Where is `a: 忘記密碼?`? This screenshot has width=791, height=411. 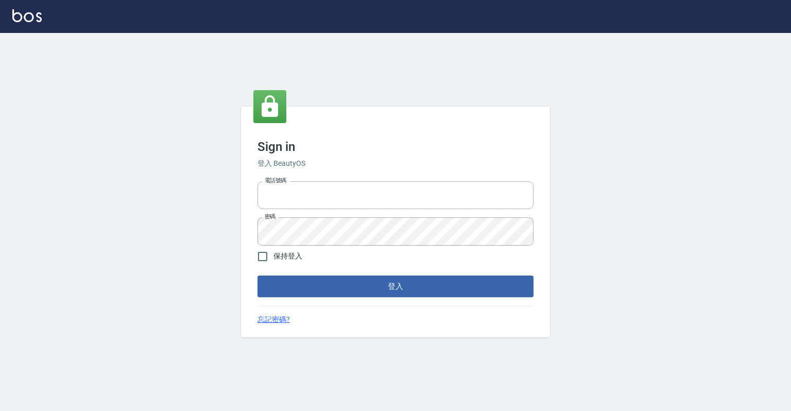 a: 忘記密碼? is located at coordinates (273, 319).